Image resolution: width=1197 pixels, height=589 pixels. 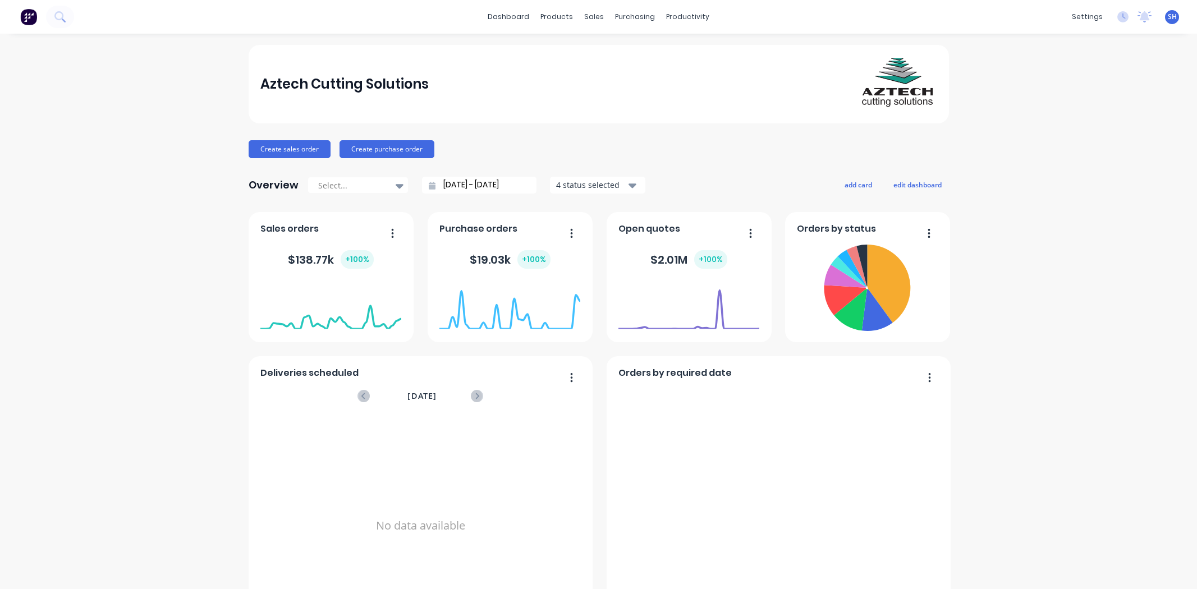 I want to click on div: sales, so click(x=594, y=17).